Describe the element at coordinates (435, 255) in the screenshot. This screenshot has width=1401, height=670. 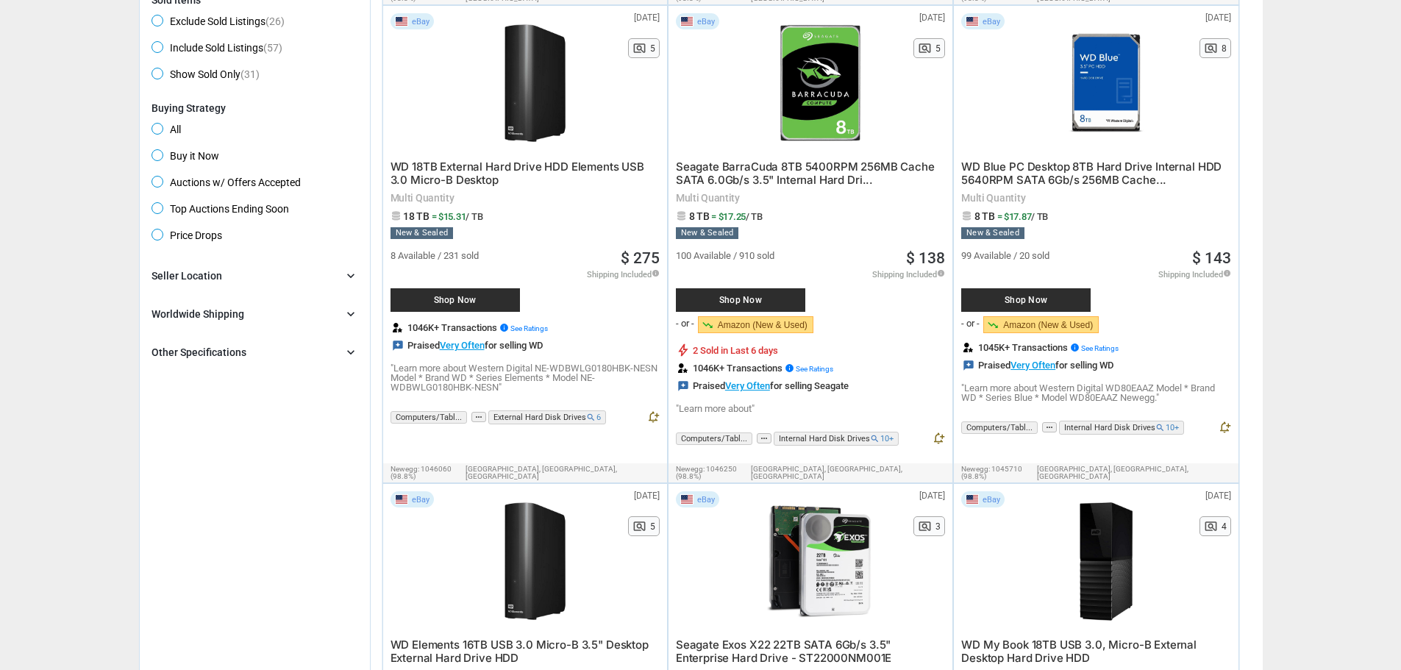
I see `span: 8 Available / 231 sold` at that location.